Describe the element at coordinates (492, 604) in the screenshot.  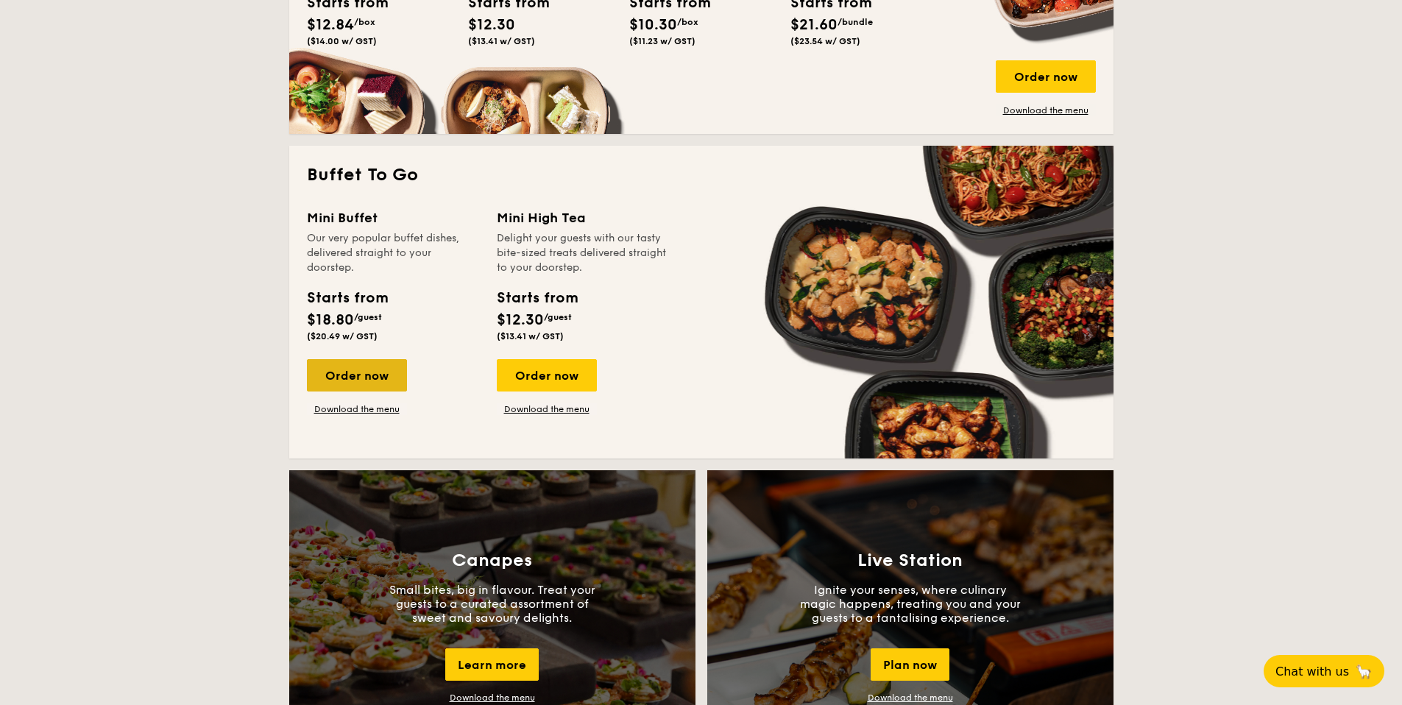
I see `p: Small bites, big in flavour. Treat your guests to a curated assortment of sweet and savoury delig...` at that location.